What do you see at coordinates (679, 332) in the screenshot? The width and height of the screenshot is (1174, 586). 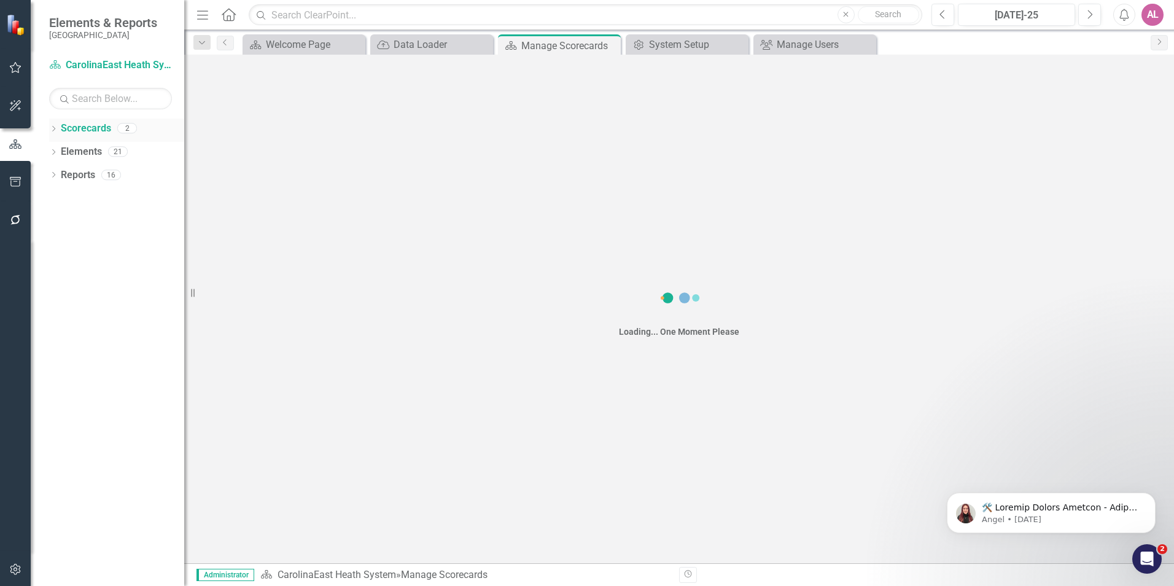 I see `div: Loading... One Moment Please` at bounding box center [679, 332].